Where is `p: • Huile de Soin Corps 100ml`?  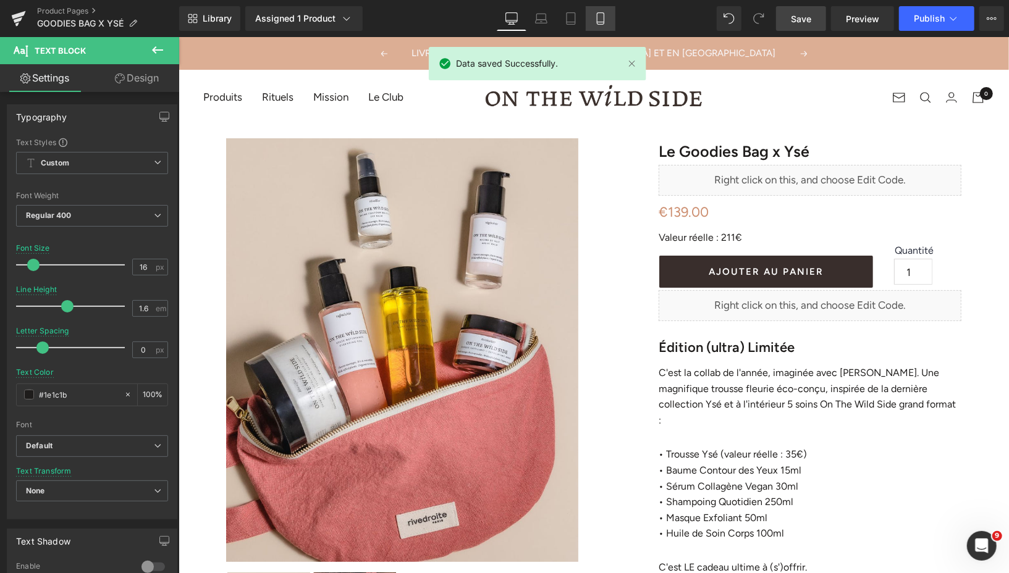
p: • Huile de Soin Corps 100ml is located at coordinates (631, 497).